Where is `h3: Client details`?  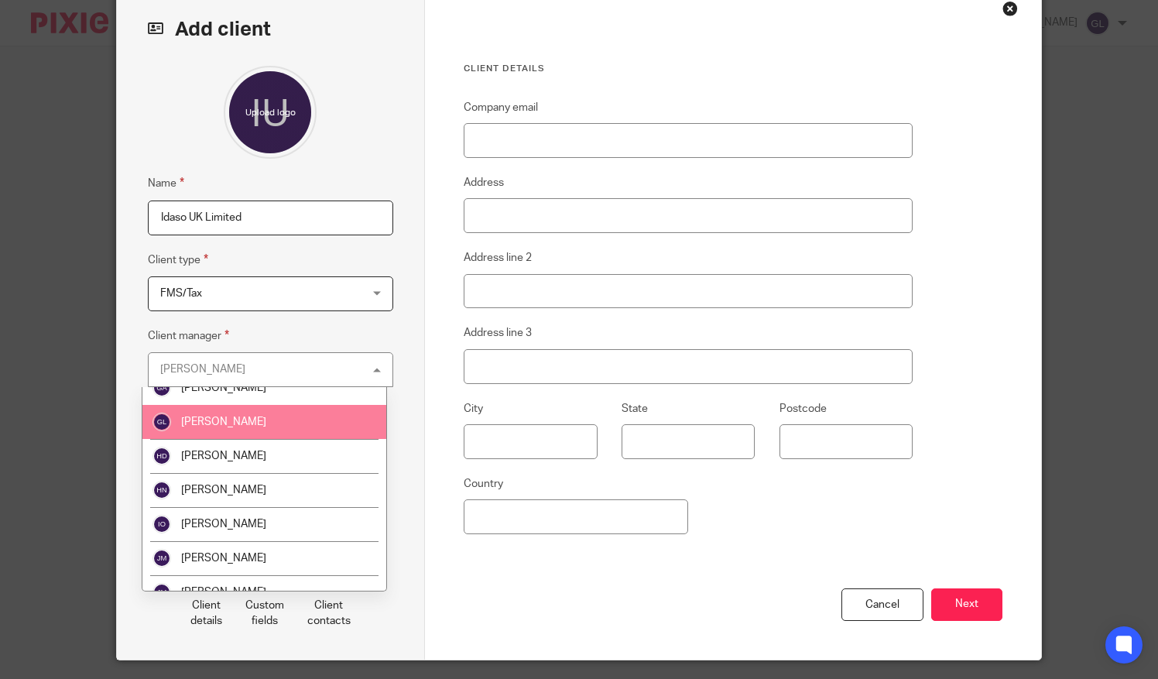
h3: Client details is located at coordinates (688, 69).